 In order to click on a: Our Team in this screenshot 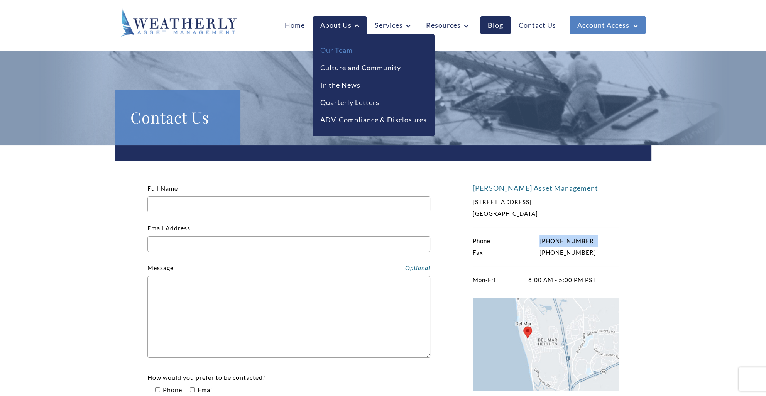, I will do `click(337, 50)`.